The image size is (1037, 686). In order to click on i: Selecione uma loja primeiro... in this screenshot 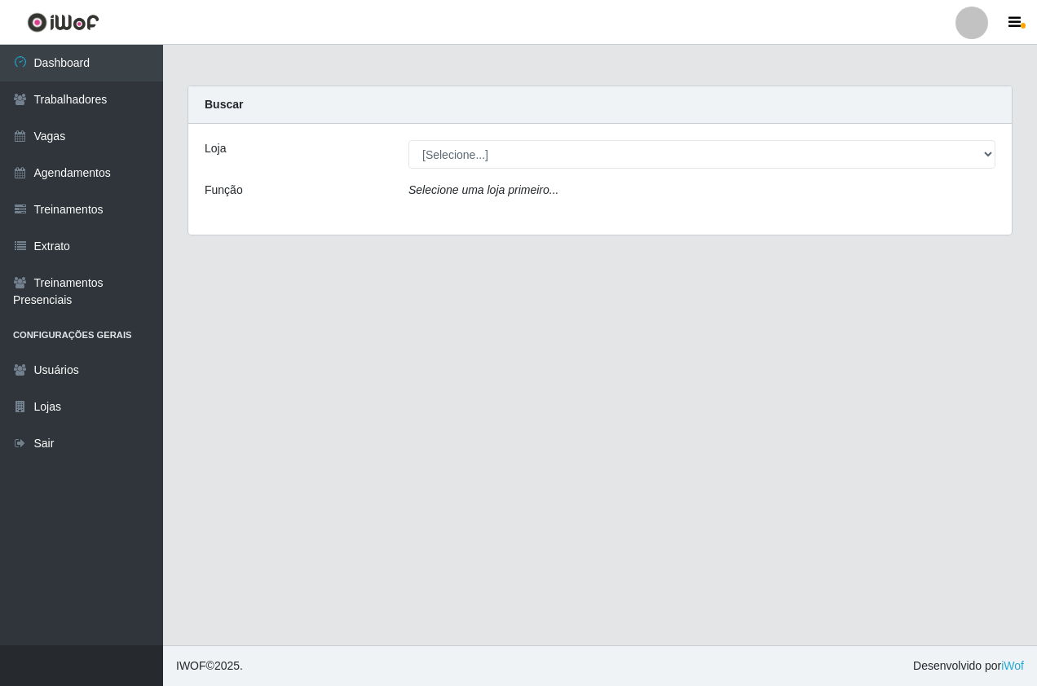, I will do `click(483, 190)`.